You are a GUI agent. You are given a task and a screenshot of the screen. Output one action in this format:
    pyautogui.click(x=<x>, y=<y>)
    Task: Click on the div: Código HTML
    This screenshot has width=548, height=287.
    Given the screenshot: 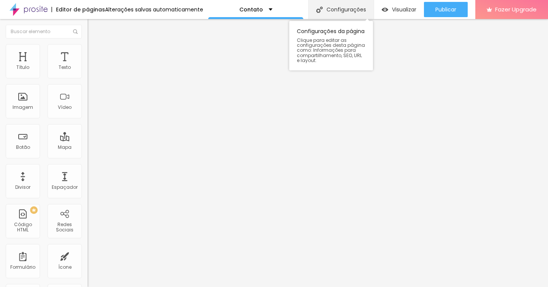 What is the action you would take?
    pyautogui.click(x=22, y=227)
    